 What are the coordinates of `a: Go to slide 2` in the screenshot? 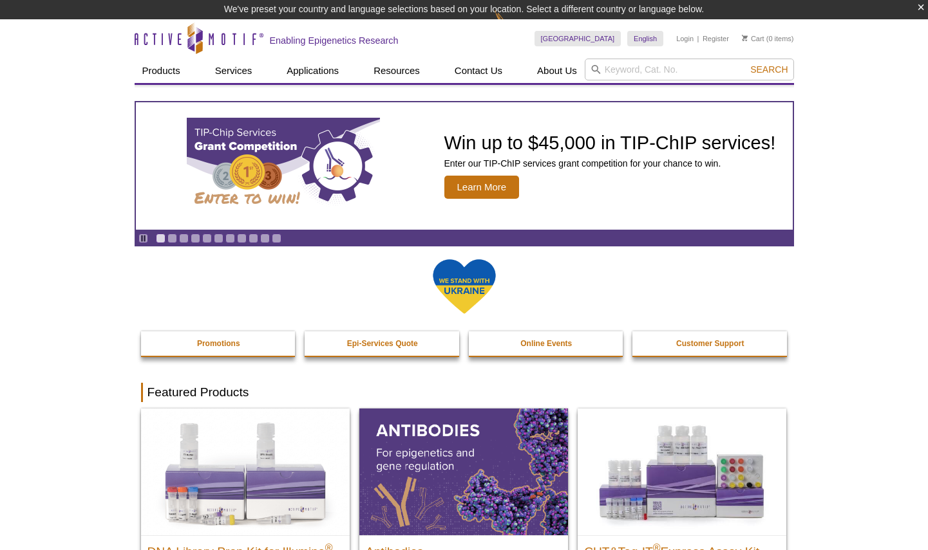 It's located at (172, 238).